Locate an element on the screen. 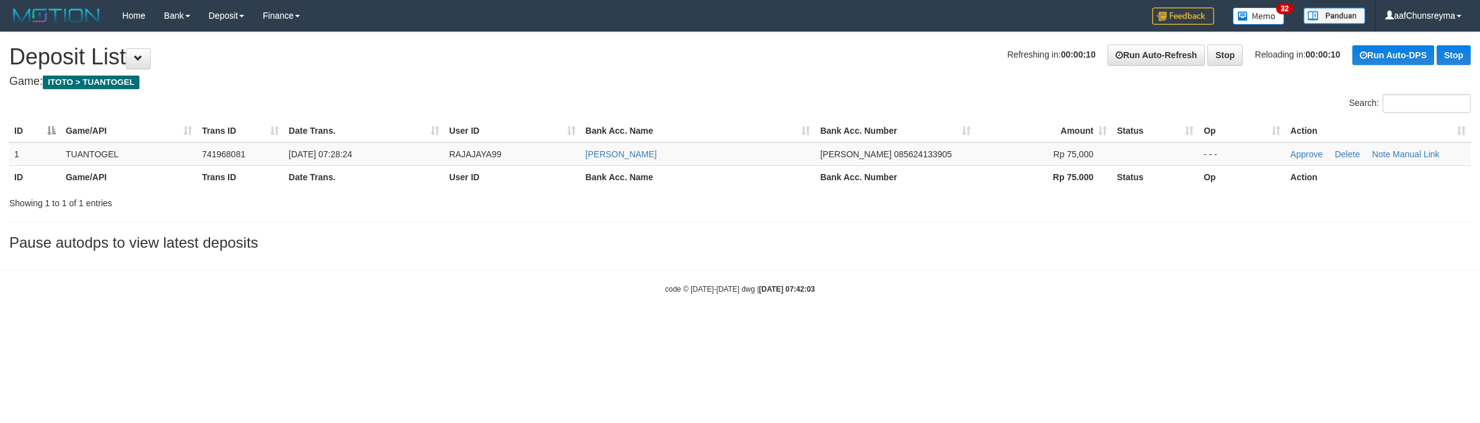 The width and height of the screenshot is (1480, 423). th: ID: activate to sort column descending is located at coordinates (35, 131).